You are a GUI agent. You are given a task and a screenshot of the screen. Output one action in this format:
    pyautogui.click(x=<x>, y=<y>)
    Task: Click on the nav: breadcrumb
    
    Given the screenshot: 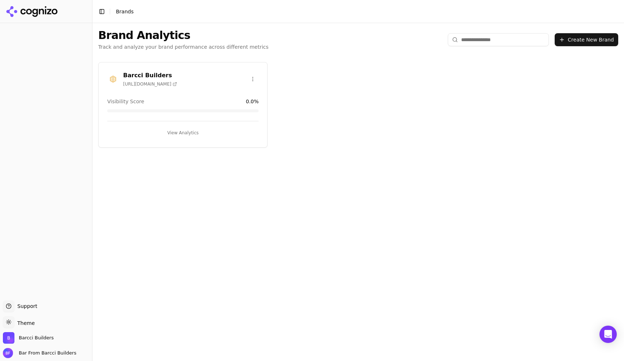 What is the action you would take?
    pyautogui.click(x=124, y=12)
    